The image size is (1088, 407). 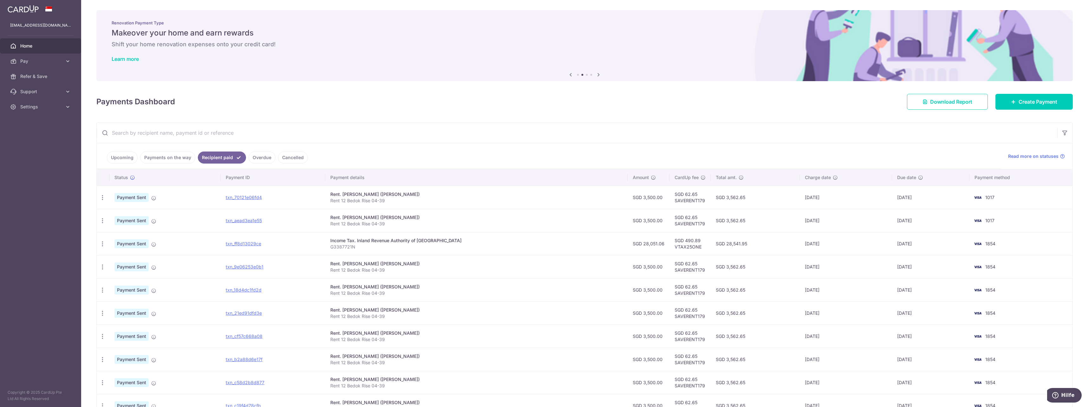 I want to click on span: Charge date, so click(x=818, y=177).